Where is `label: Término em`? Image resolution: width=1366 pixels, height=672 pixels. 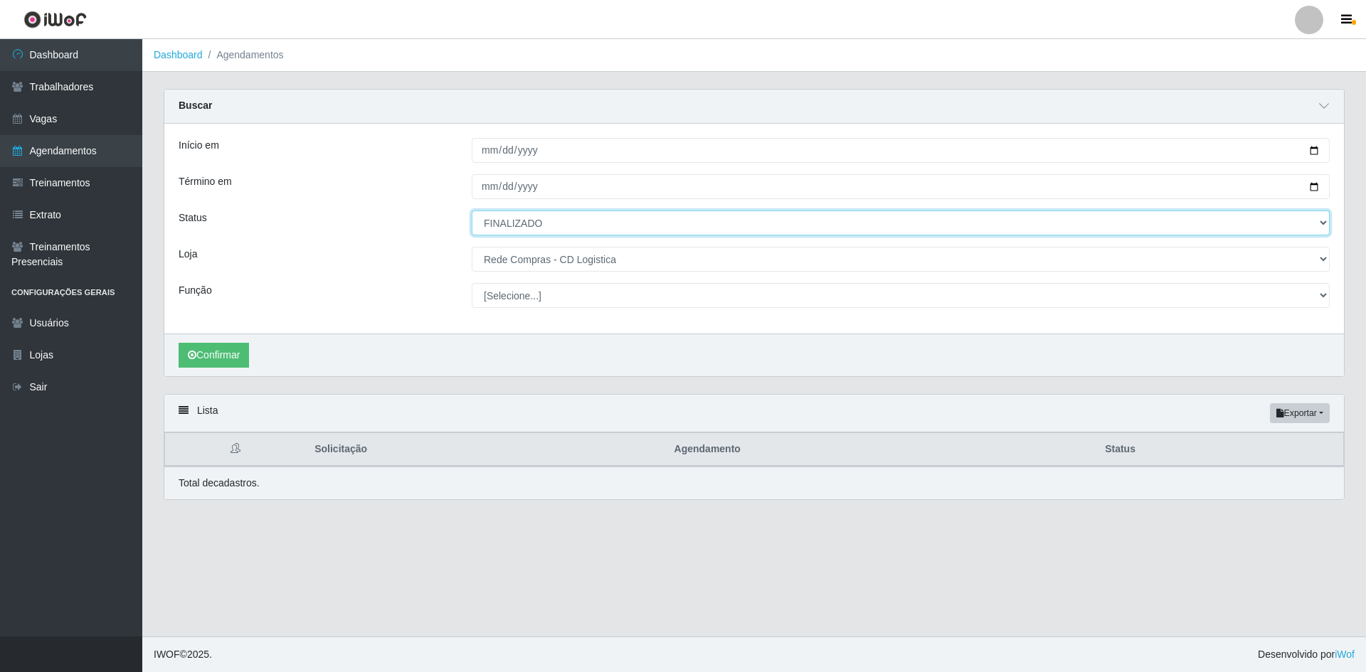
label: Término em is located at coordinates (205, 181).